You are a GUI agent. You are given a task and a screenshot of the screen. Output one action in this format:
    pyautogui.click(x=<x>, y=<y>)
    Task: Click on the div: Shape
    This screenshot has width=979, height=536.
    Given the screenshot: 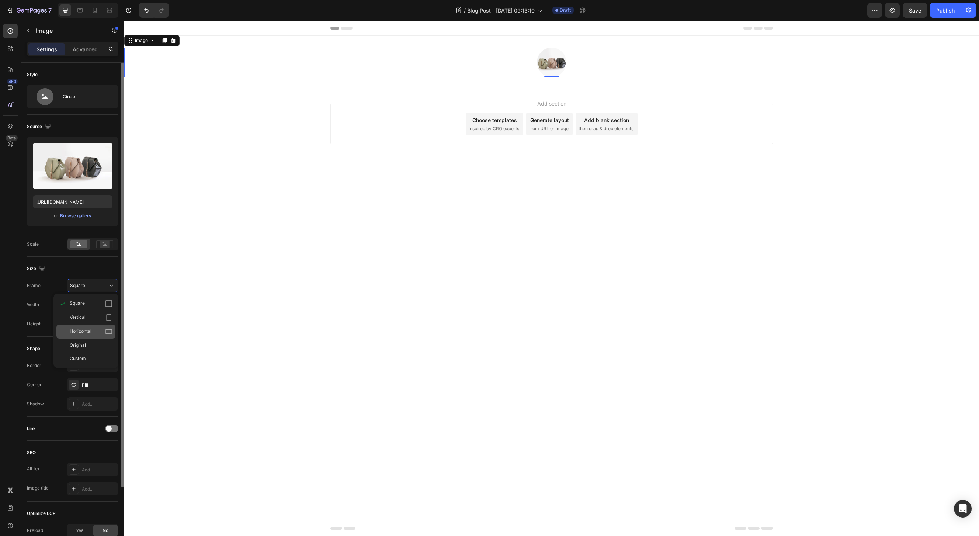 What is the action you would take?
    pyautogui.click(x=34, y=348)
    